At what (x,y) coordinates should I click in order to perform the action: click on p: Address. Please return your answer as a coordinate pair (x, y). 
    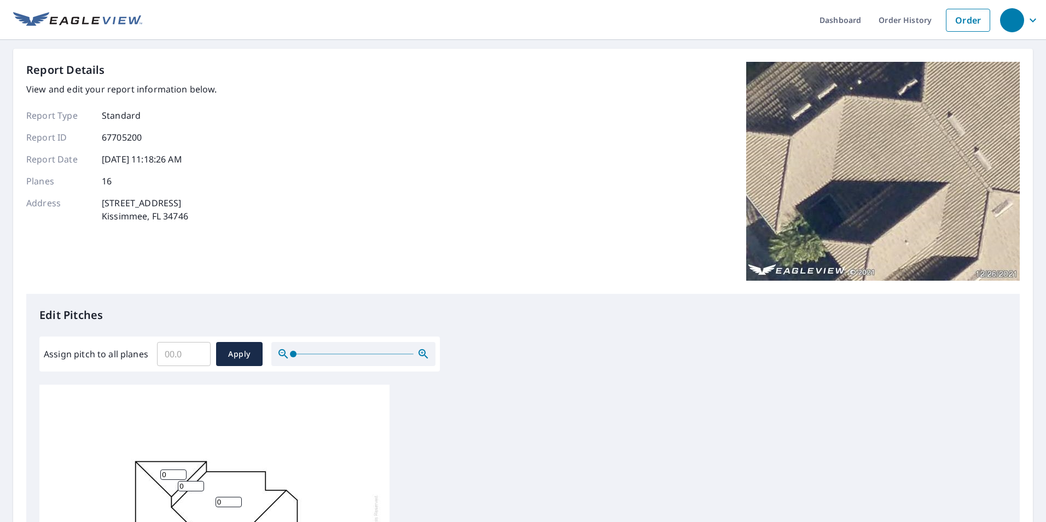
    Looking at the image, I should click on (59, 209).